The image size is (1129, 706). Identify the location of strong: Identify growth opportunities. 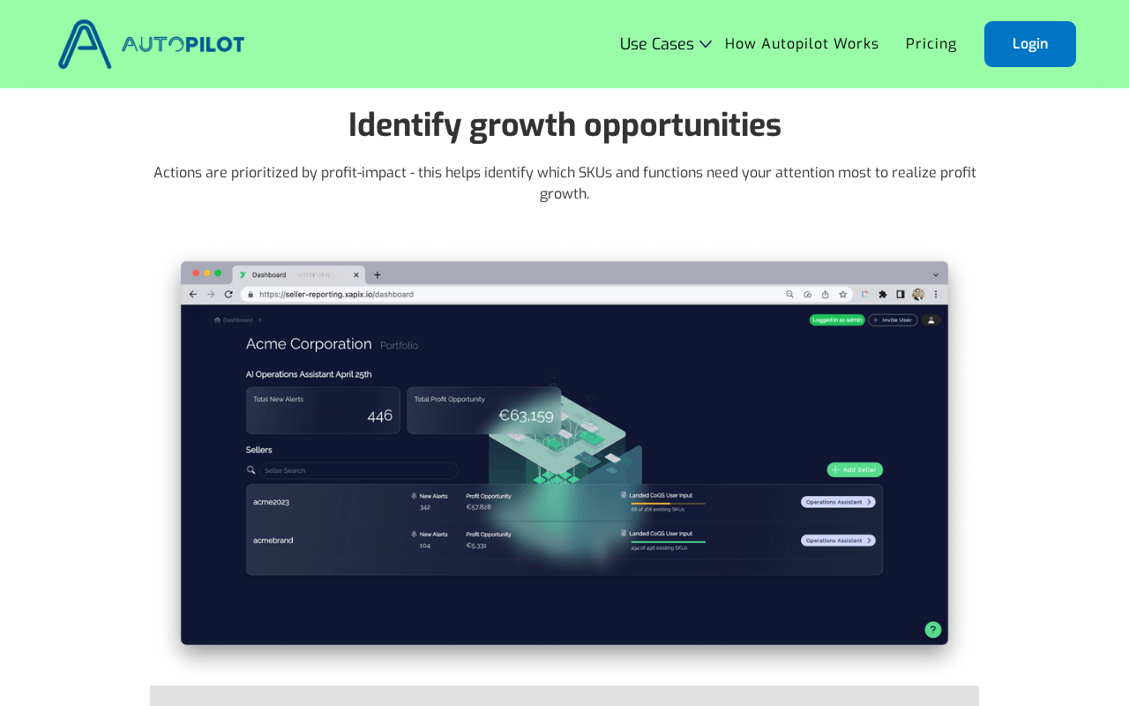
(565, 125).